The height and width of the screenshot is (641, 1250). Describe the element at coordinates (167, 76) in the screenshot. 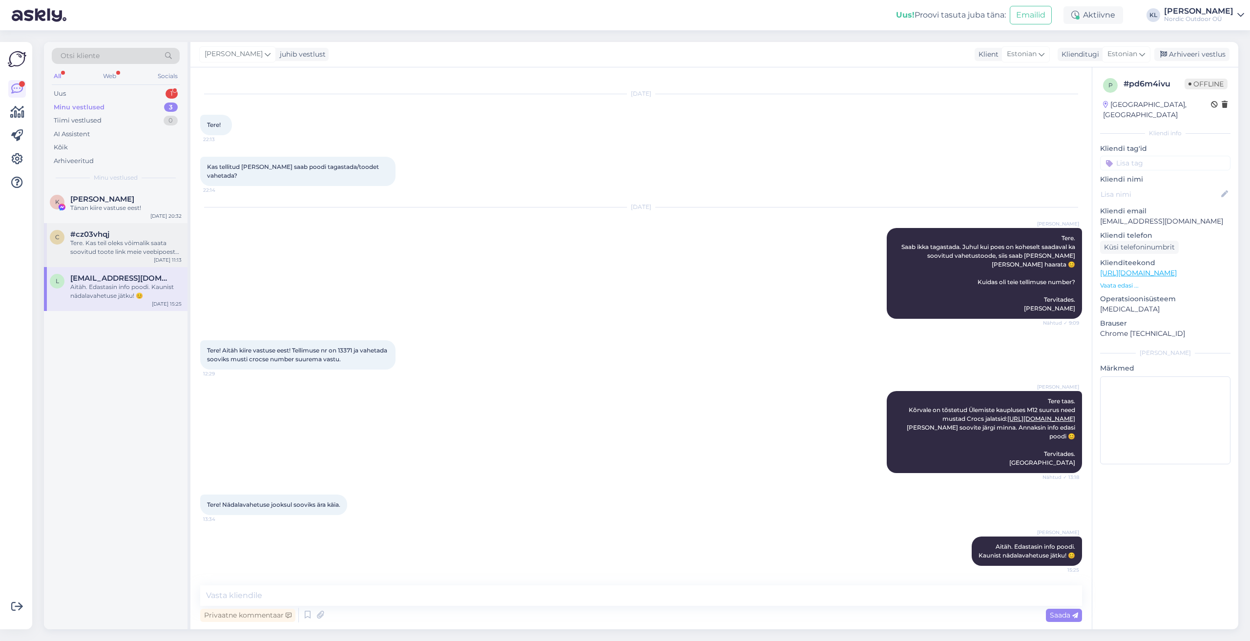

I see `div: Socials` at that location.